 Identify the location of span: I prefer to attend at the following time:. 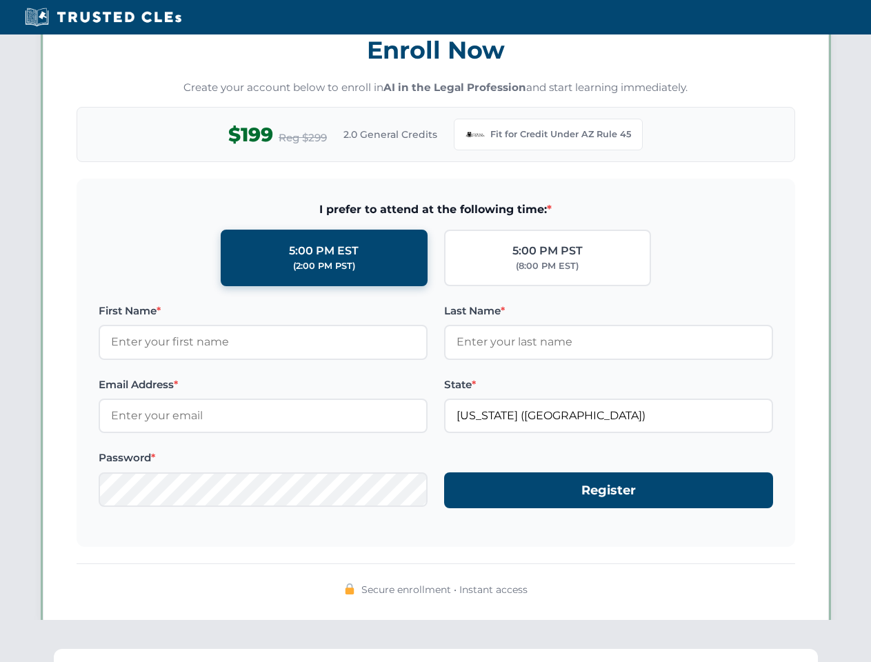
(436, 210).